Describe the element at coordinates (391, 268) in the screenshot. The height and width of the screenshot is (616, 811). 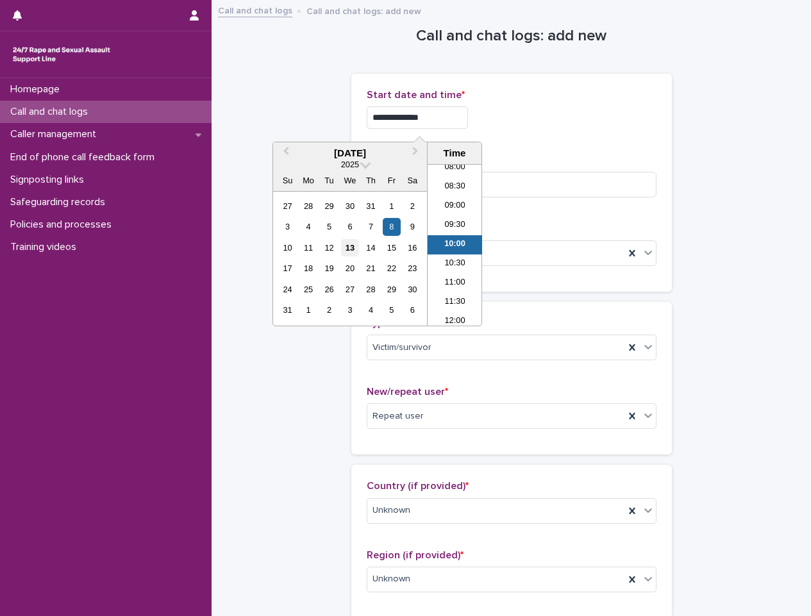
I see `div: Choose Friday, August 22nd, 2025` at that location.